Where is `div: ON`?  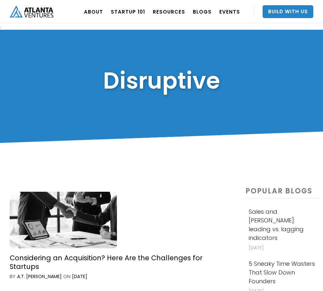 div: ON is located at coordinates (67, 276).